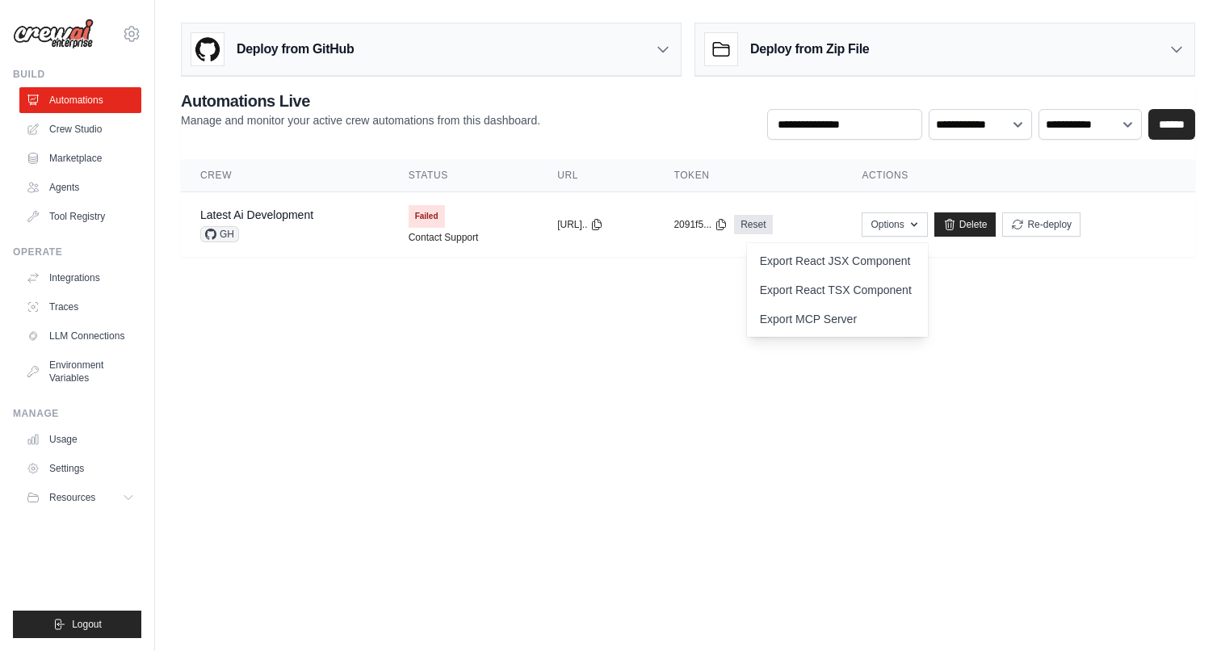  Describe the element at coordinates (443, 237) in the screenshot. I see `a: Contact Support` at that location.